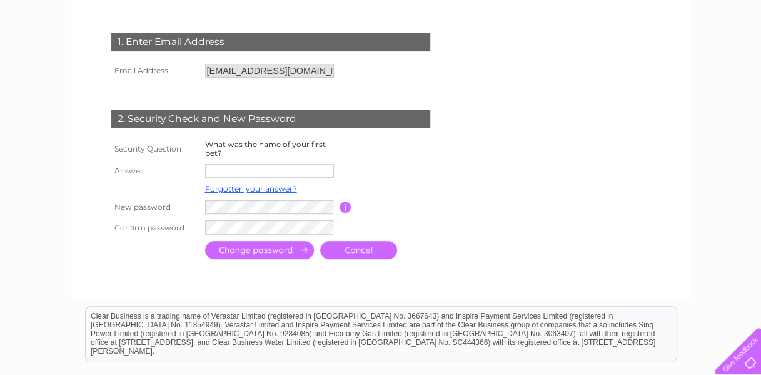 The height and width of the screenshot is (375, 761). What do you see at coordinates (260, 250) in the screenshot?
I see `input: Submit` at bounding box center [260, 250].